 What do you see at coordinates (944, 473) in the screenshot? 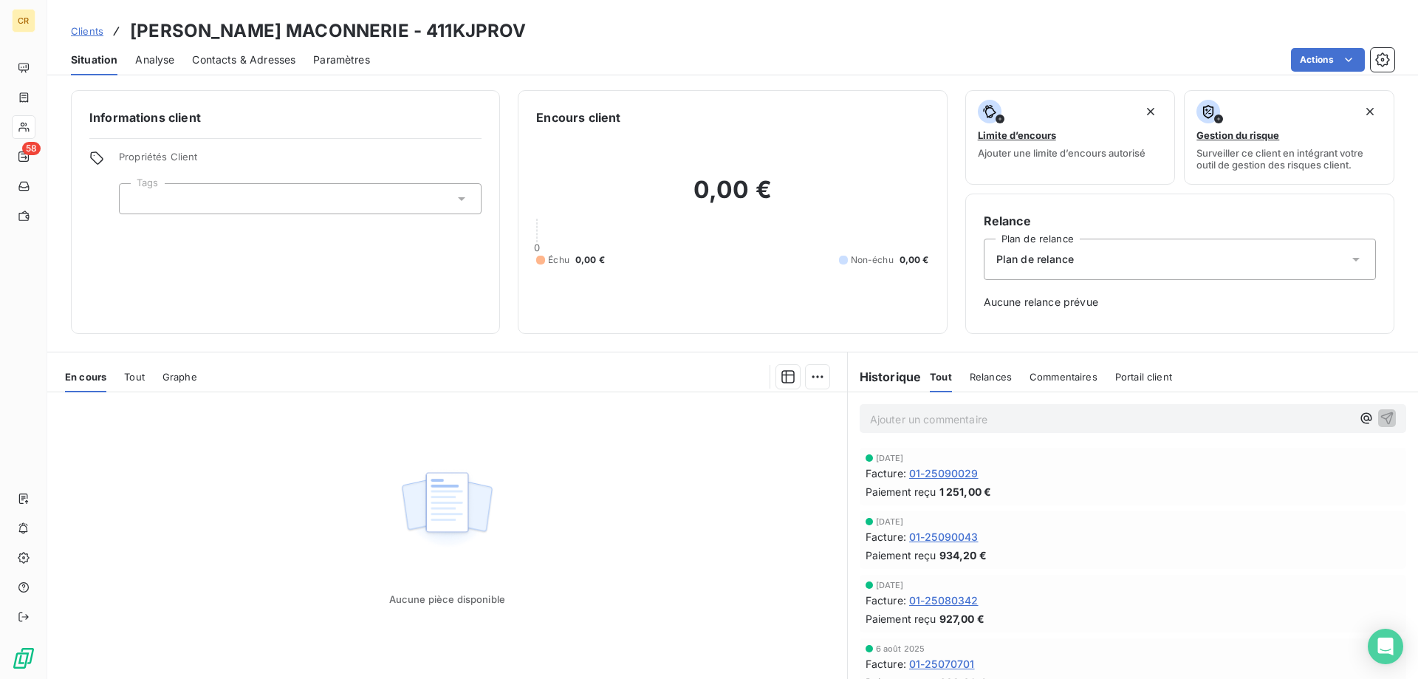
I see `span: 01-25090029` at bounding box center [944, 473].